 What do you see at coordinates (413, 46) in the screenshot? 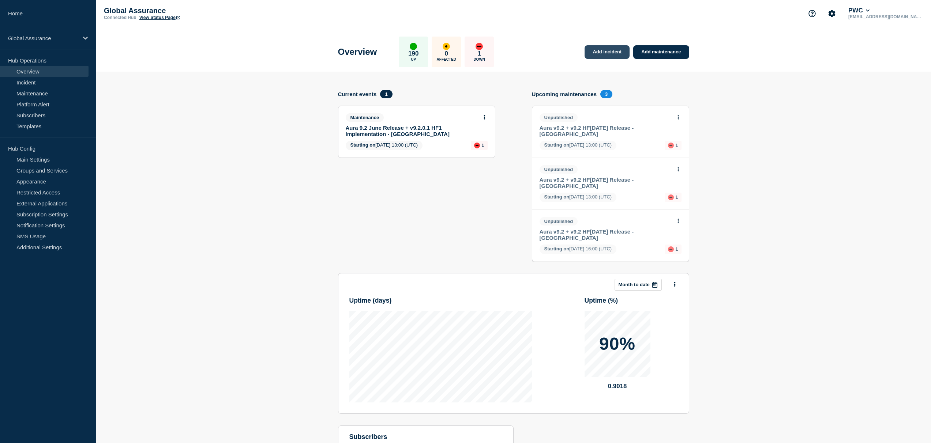
I see `div: up` at bounding box center [413, 46].